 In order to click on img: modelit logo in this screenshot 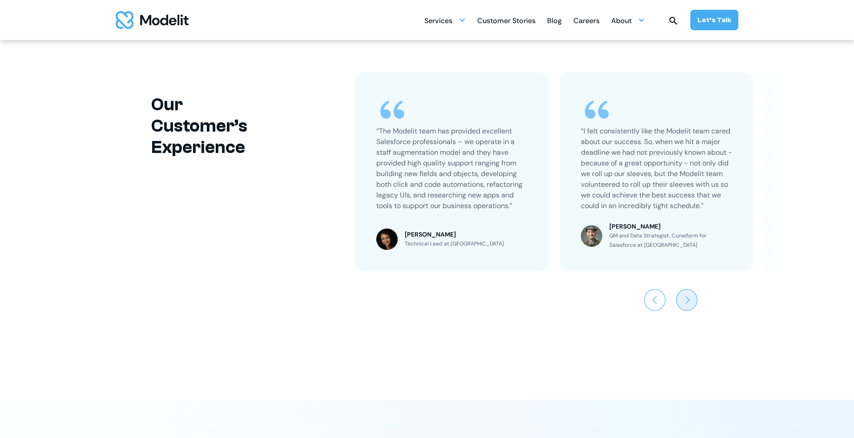, I will do `click(152, 20)`.